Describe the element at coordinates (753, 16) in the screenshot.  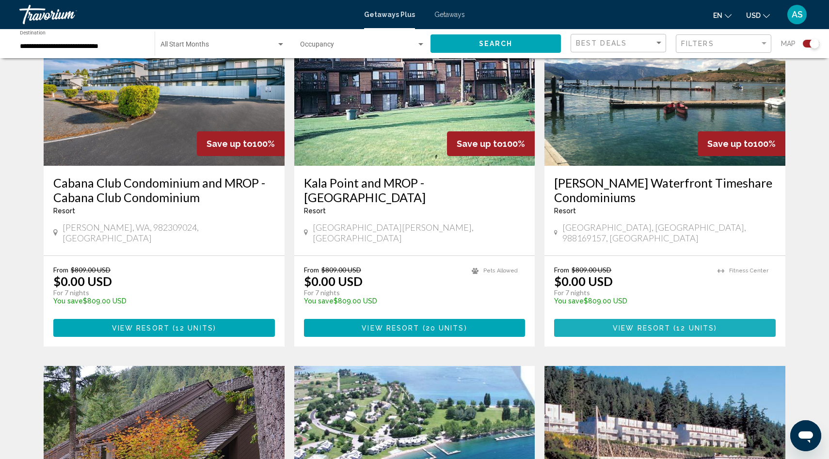
I see `span: USD` at that location.